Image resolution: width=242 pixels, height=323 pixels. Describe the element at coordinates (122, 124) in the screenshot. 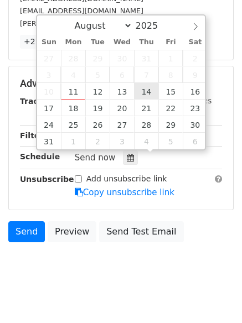

I see `span: August 27, 2025` at that location.